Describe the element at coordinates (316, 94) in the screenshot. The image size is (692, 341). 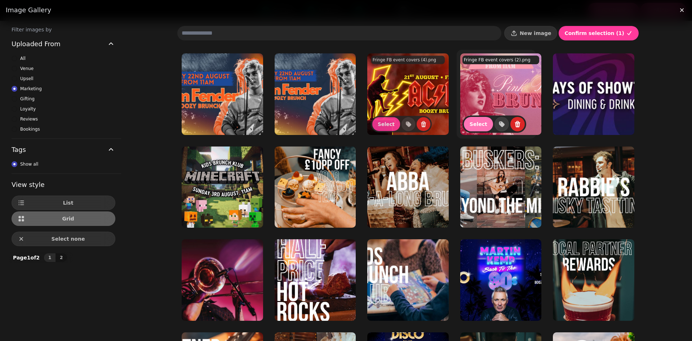
I see `img: Fringe FB event covers (5).png` at that location.